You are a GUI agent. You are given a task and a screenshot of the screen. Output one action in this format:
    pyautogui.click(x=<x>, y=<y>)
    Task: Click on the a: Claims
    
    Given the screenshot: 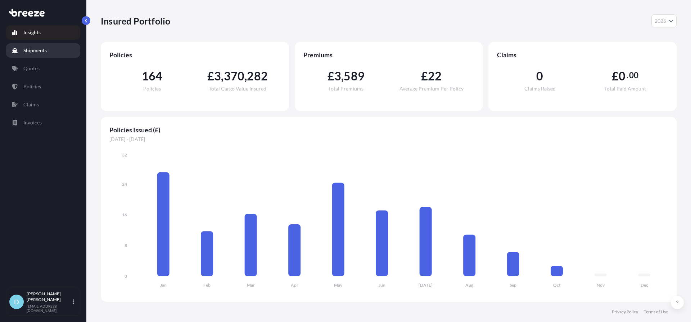 What is the action you would take?
    pyautogui.click(x=43, y=104)
    